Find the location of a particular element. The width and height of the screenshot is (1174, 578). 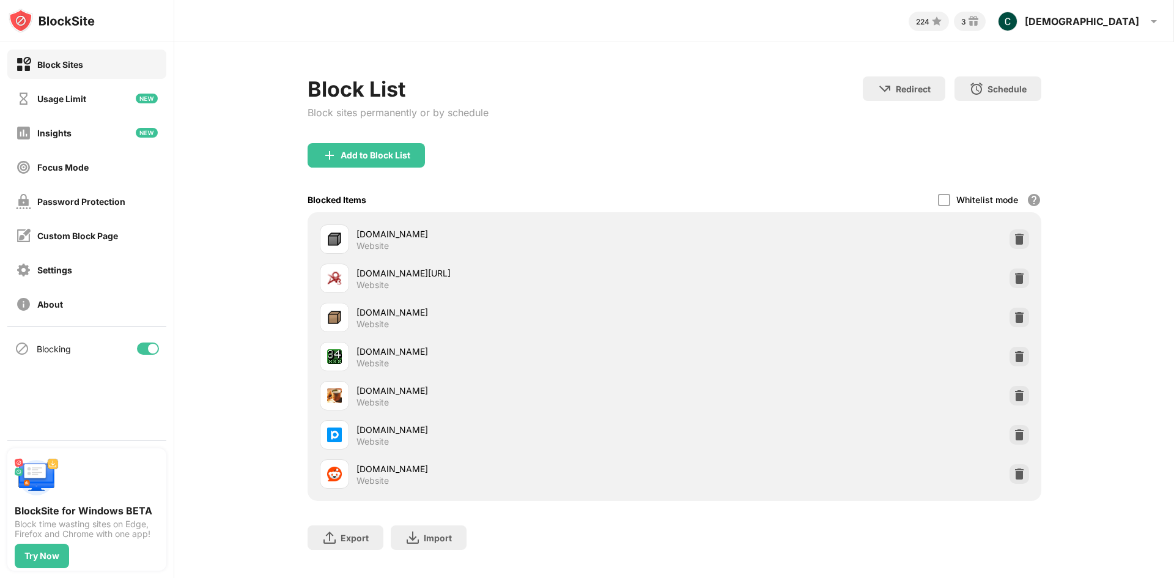

div: 224 is located at coordinates (923, 21).